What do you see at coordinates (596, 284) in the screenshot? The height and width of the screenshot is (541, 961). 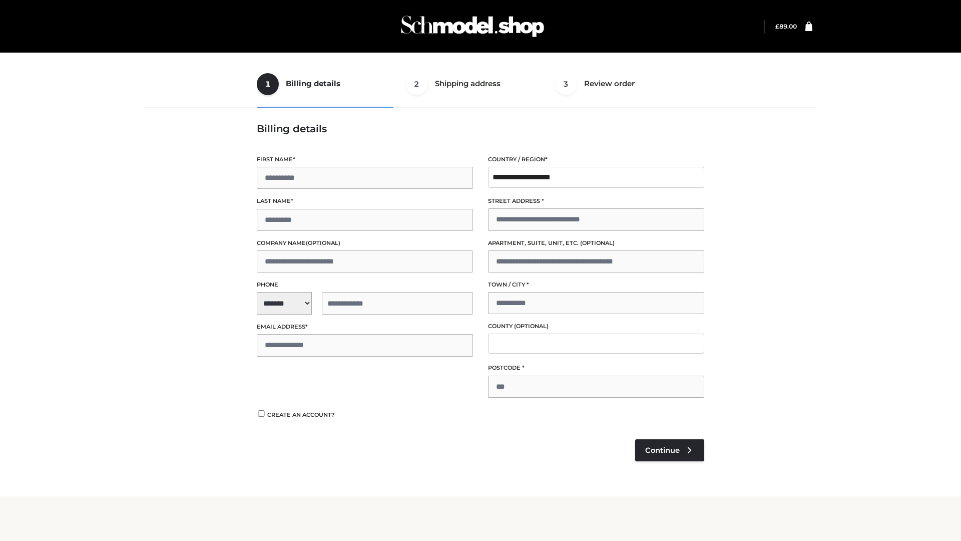 I see `label: Town / City` at bounding box center [596, 284].